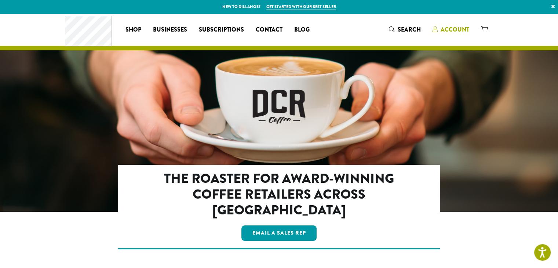  What do you see at coordinates (405, 29) in the screenshot?
I see `a: Search` at bounding box center [405, 29].